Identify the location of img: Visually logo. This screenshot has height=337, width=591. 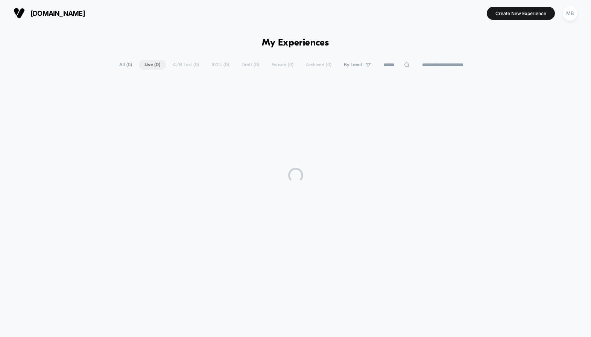
(19, 13).